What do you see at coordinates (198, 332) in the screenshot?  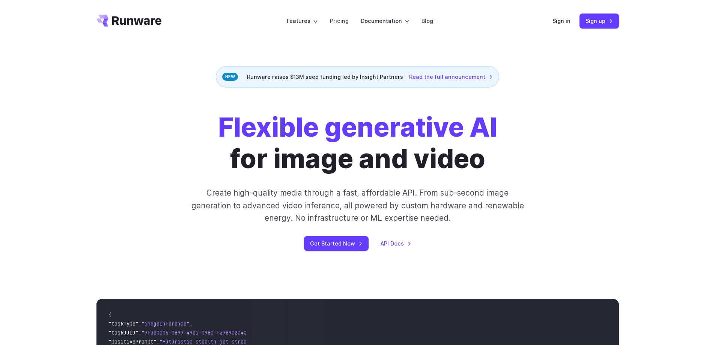 I see `span: "7f3ebcb6-b897-49e1-b98c-f5789d2d40d7"` at bounding box center [198, 332].